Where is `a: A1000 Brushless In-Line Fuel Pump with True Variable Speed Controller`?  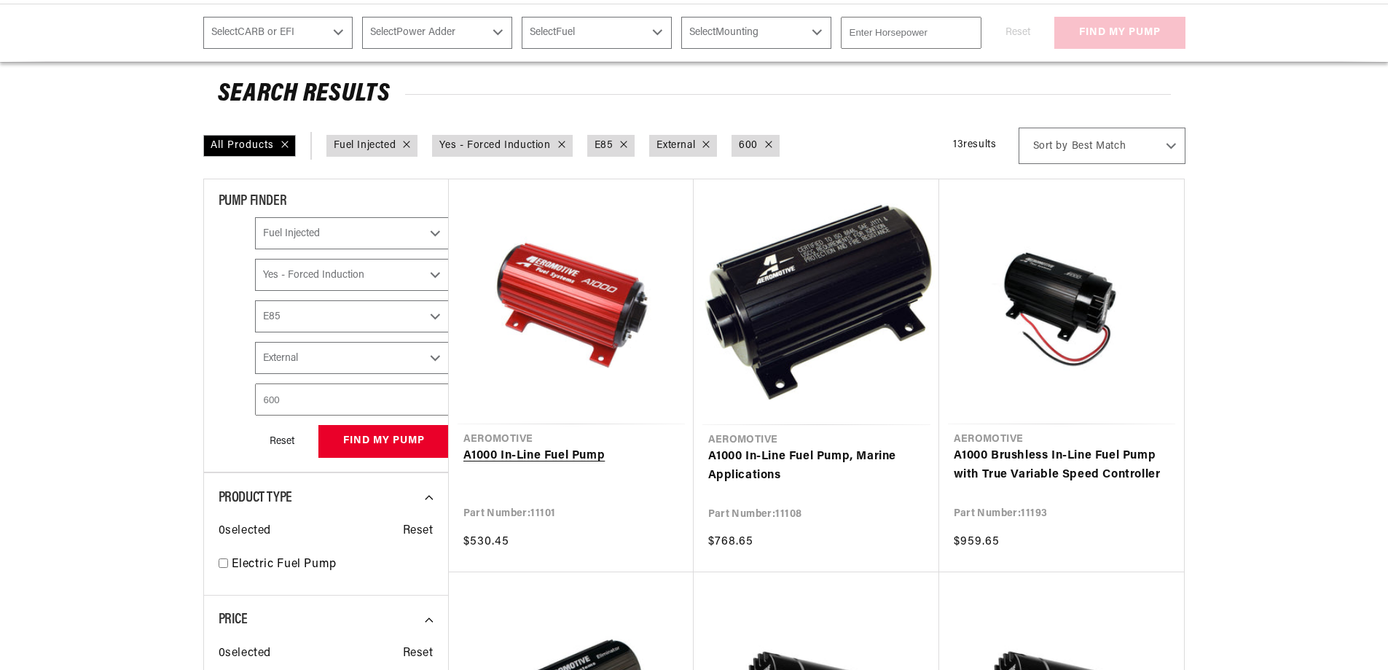
a: A1000 Brushless In-Line Fuel Pump with True Variable Speed Controller is located at coordinates (1062, 465).